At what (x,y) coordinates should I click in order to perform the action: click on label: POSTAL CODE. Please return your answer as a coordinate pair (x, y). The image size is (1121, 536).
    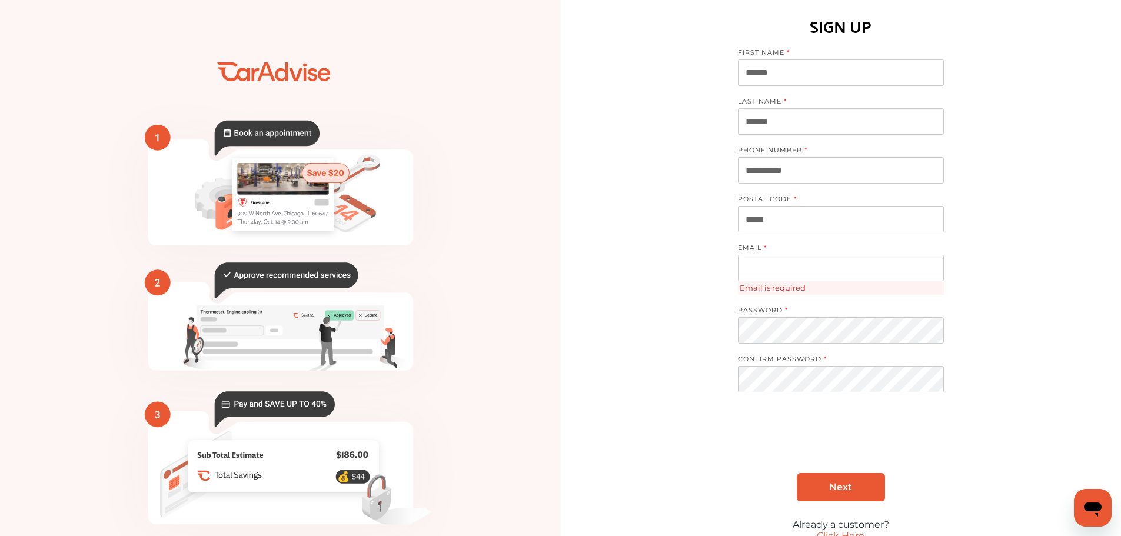
    Looking at the image, I should click on (835, 200).